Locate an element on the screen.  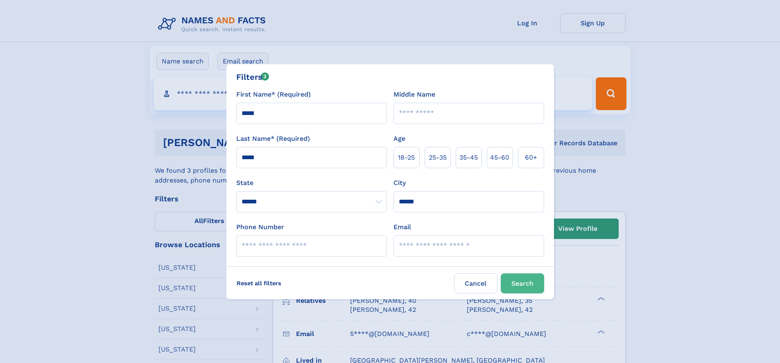
label: Last Name* (Required) is located at coordinates (273, 139).